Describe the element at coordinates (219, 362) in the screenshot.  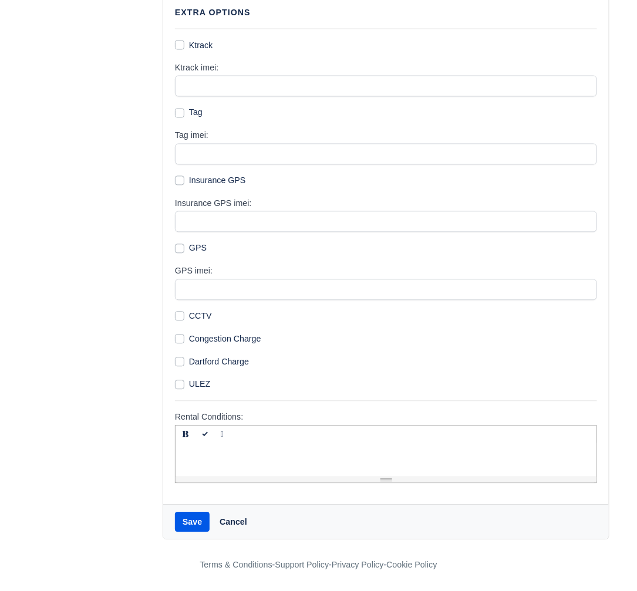
I see `label: Dartford Charge` at that location.